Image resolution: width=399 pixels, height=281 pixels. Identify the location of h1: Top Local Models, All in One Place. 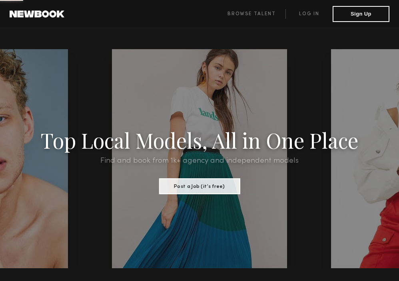
(199, 140).